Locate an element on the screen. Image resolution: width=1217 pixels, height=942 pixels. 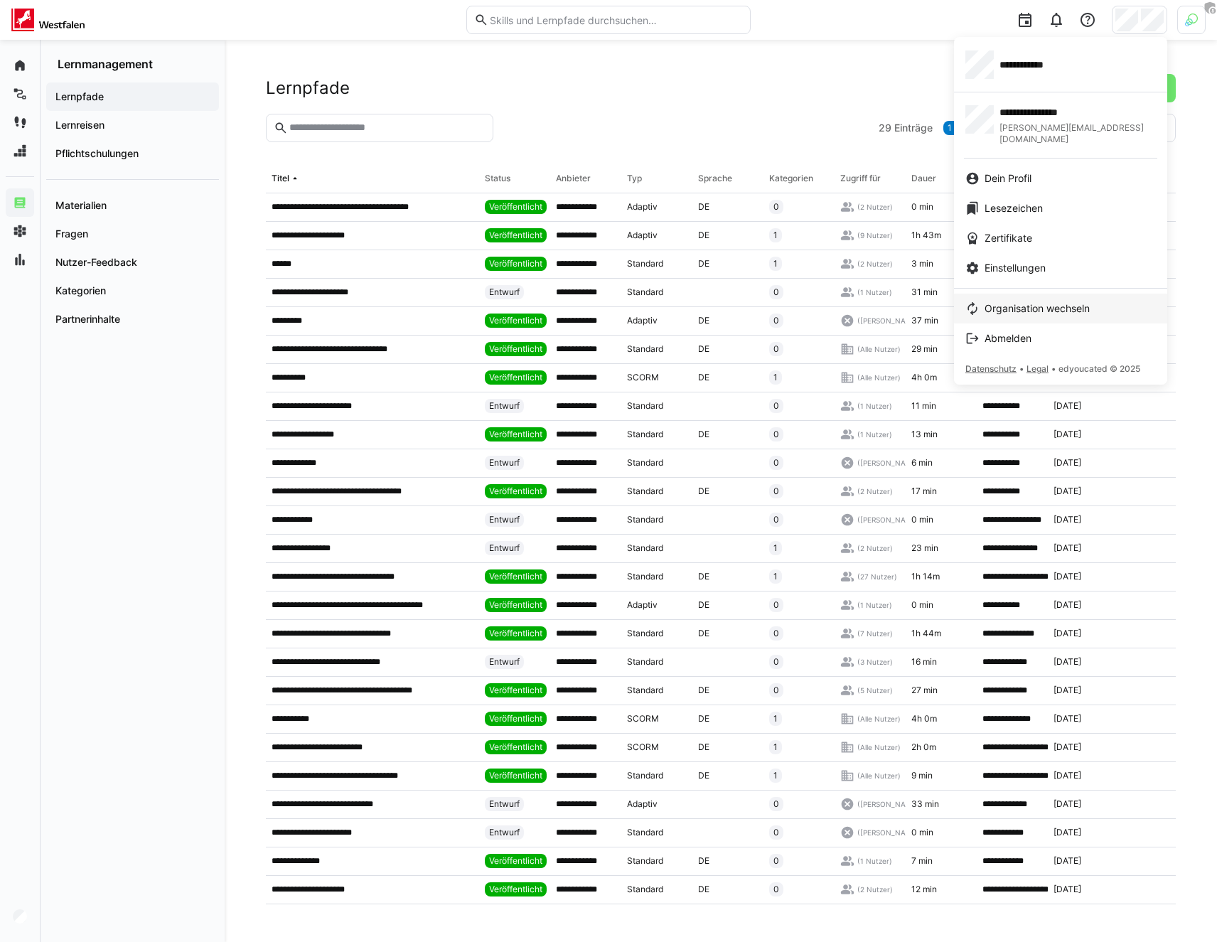
span: edyoucated © 2025 is located at coordinates (1099, 368).